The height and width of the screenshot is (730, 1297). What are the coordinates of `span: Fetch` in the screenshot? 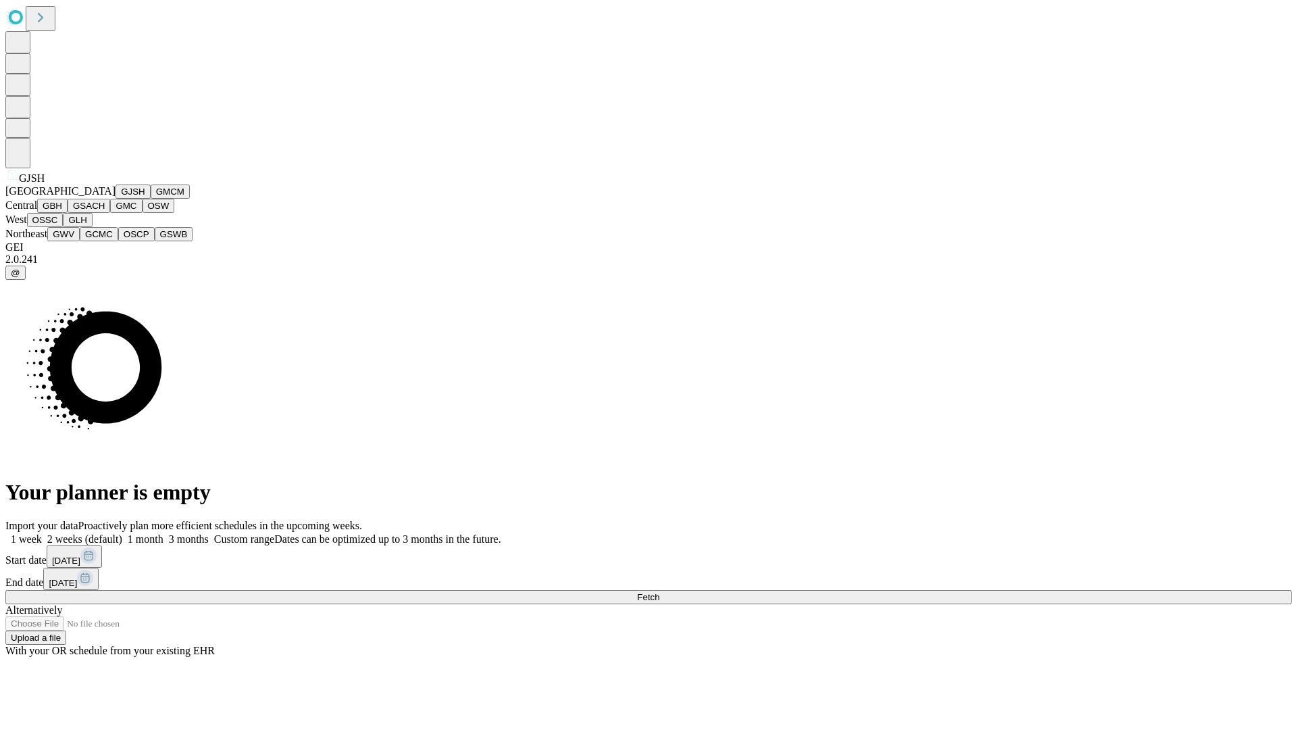 It's located at (648, 597).